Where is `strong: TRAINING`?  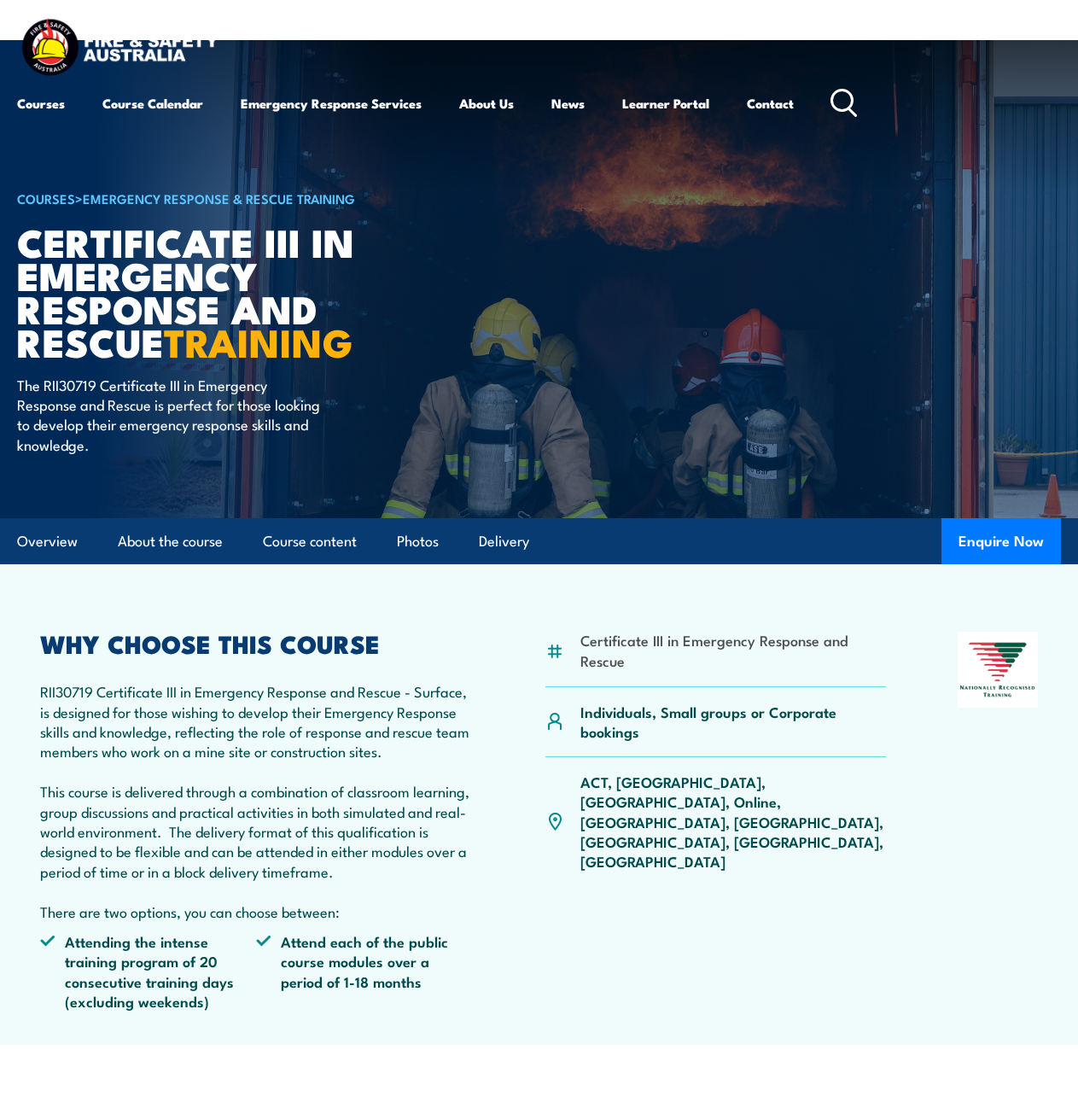
strong: TRAINING is located at coordinates (258, 341).